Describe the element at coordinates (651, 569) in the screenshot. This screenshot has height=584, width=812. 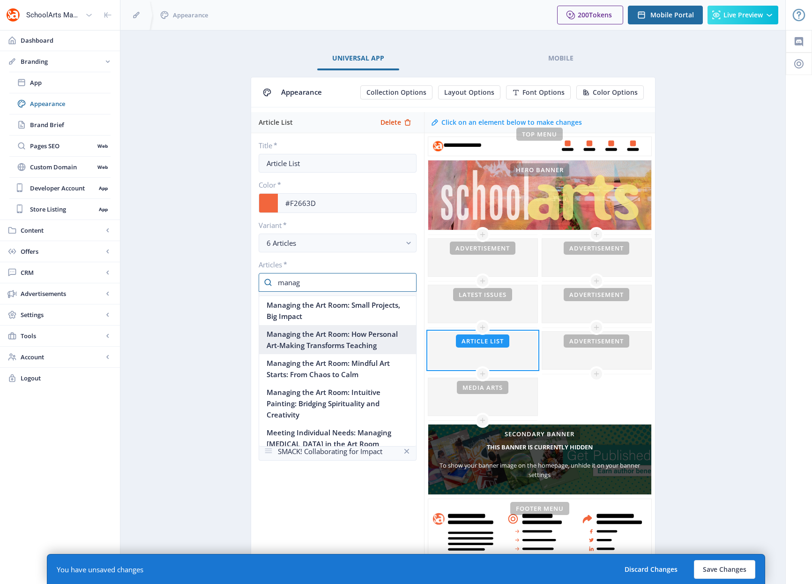
I see `button: Discard Changes` at that location.